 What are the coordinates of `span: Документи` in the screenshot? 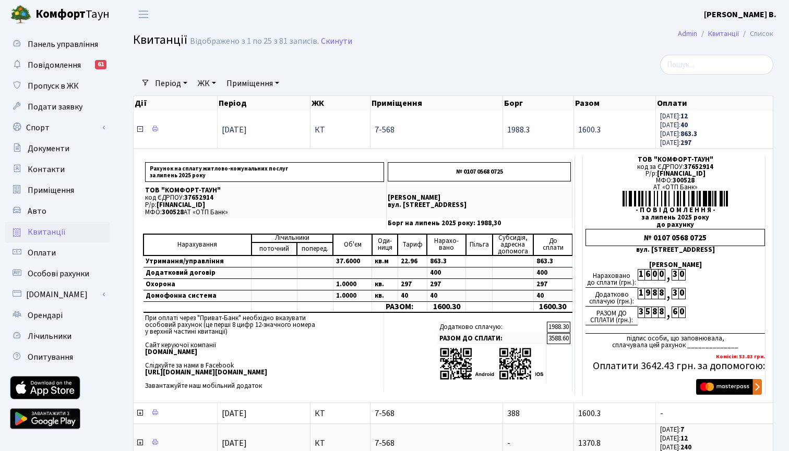 It's located at (49, 149).